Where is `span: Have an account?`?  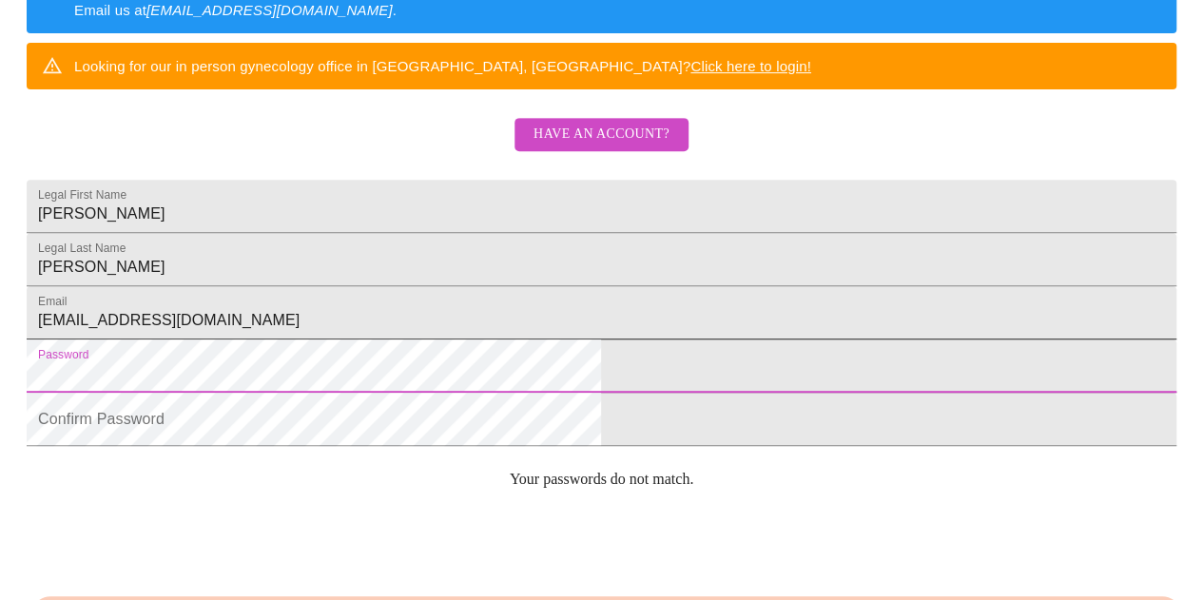
span: Have an account? is located at coordinates (601, 134).